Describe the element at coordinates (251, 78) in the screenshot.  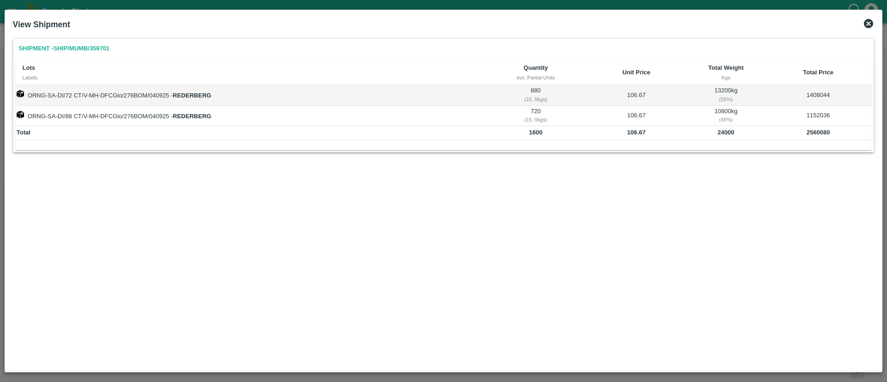
I see `div: Labels` at that location.